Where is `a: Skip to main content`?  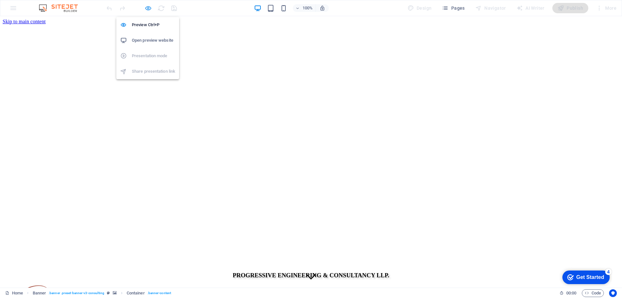
a: Skip to main content is located at coordinates (24, 5).